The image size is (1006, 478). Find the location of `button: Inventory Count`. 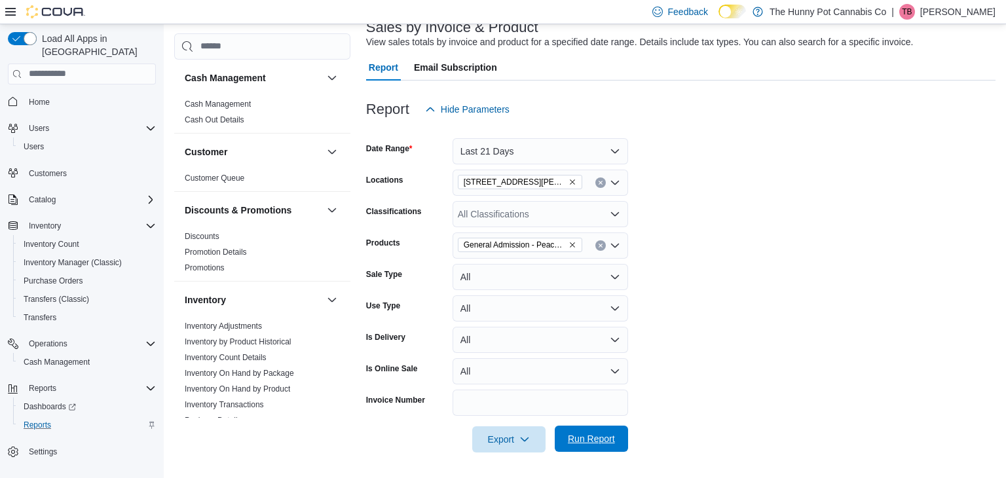

button: Inventory Count is located at coordinates (87, 244).